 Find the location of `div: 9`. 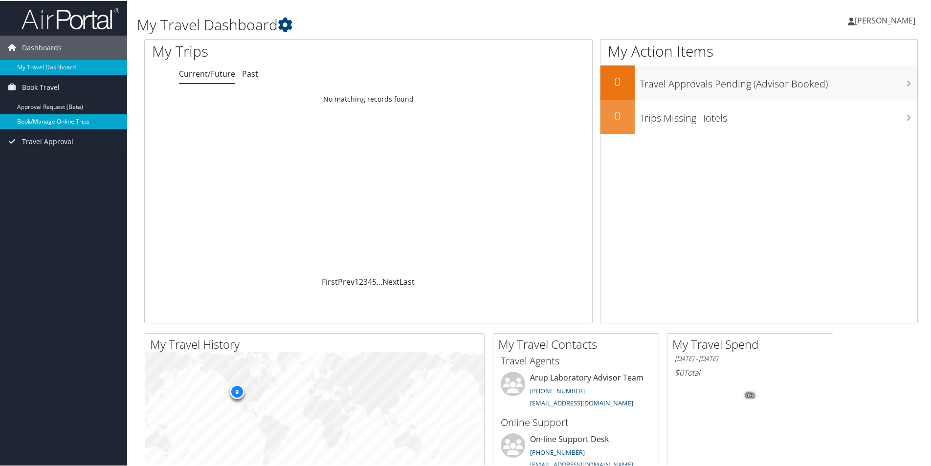

div: 9 is located at coordinates (237, 391).